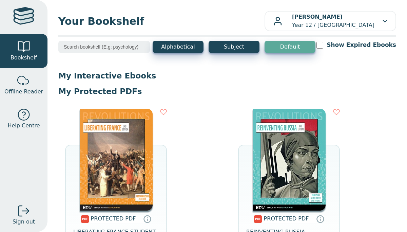 The height and width of the screenshot is (232, 407). I want to click on label: Show Expired Ebooks, so click(361, 45).